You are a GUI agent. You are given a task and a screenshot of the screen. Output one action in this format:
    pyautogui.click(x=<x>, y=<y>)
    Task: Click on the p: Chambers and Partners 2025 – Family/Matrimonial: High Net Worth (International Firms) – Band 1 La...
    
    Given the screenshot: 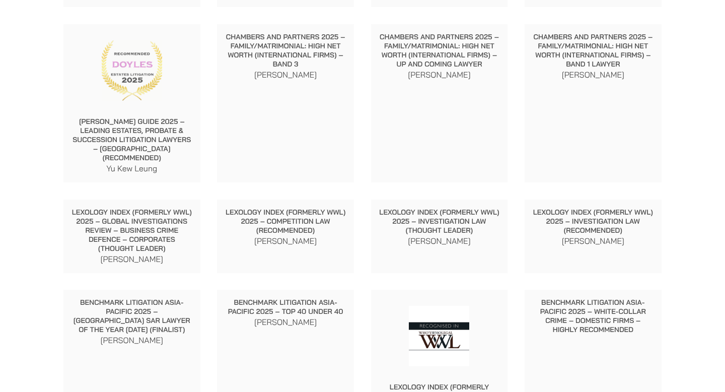 What is the action you would take?
    pyautogui.click(x=593, y=50)
    